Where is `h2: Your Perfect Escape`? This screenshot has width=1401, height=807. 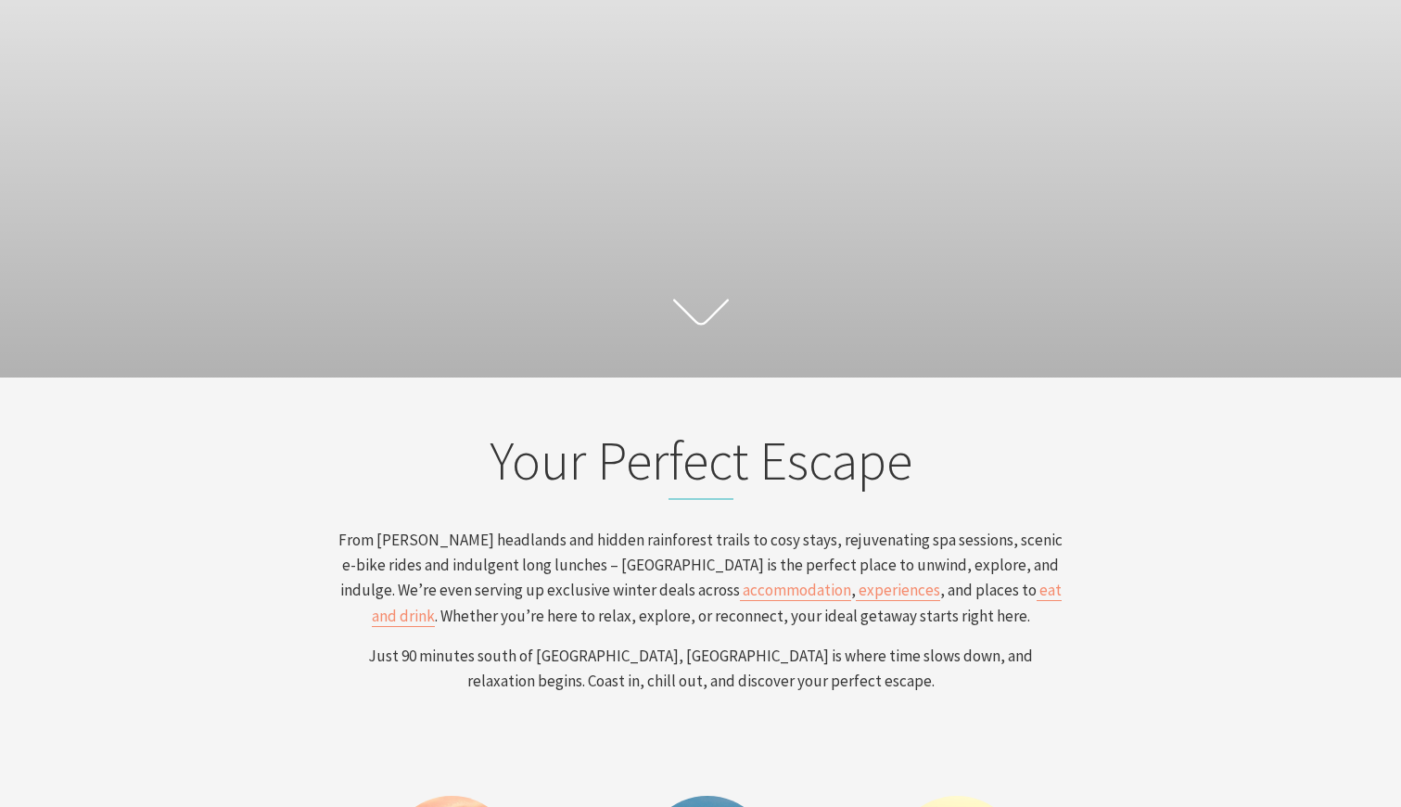 h2: Your Perfect Escape is located at coordinates (701, 465).